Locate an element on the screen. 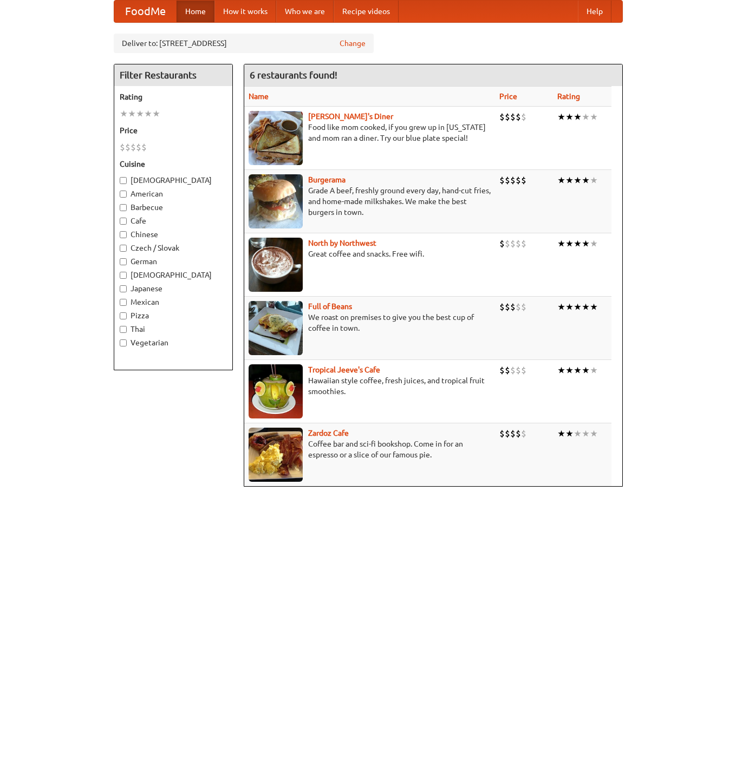 The height and width of the screenshot is (766, 736). p: Hawaiian style coffee, fresh juices, and tropical fruit smoothies. is located at coordinates (369, 386).